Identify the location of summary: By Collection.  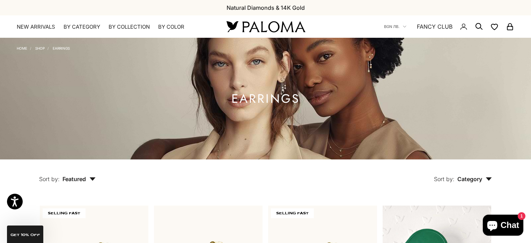
(129, 27).